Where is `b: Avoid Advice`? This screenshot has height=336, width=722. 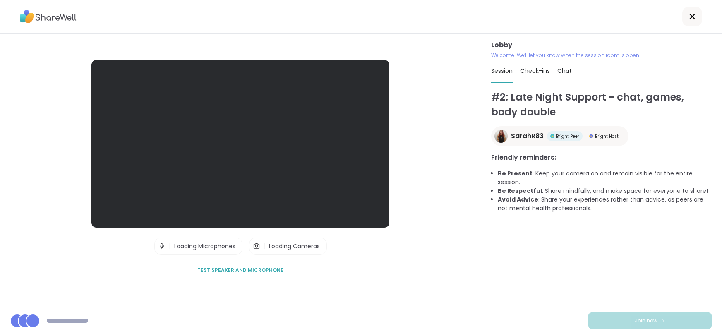
b: Avoid Advice is located at coordinates (518, 199).